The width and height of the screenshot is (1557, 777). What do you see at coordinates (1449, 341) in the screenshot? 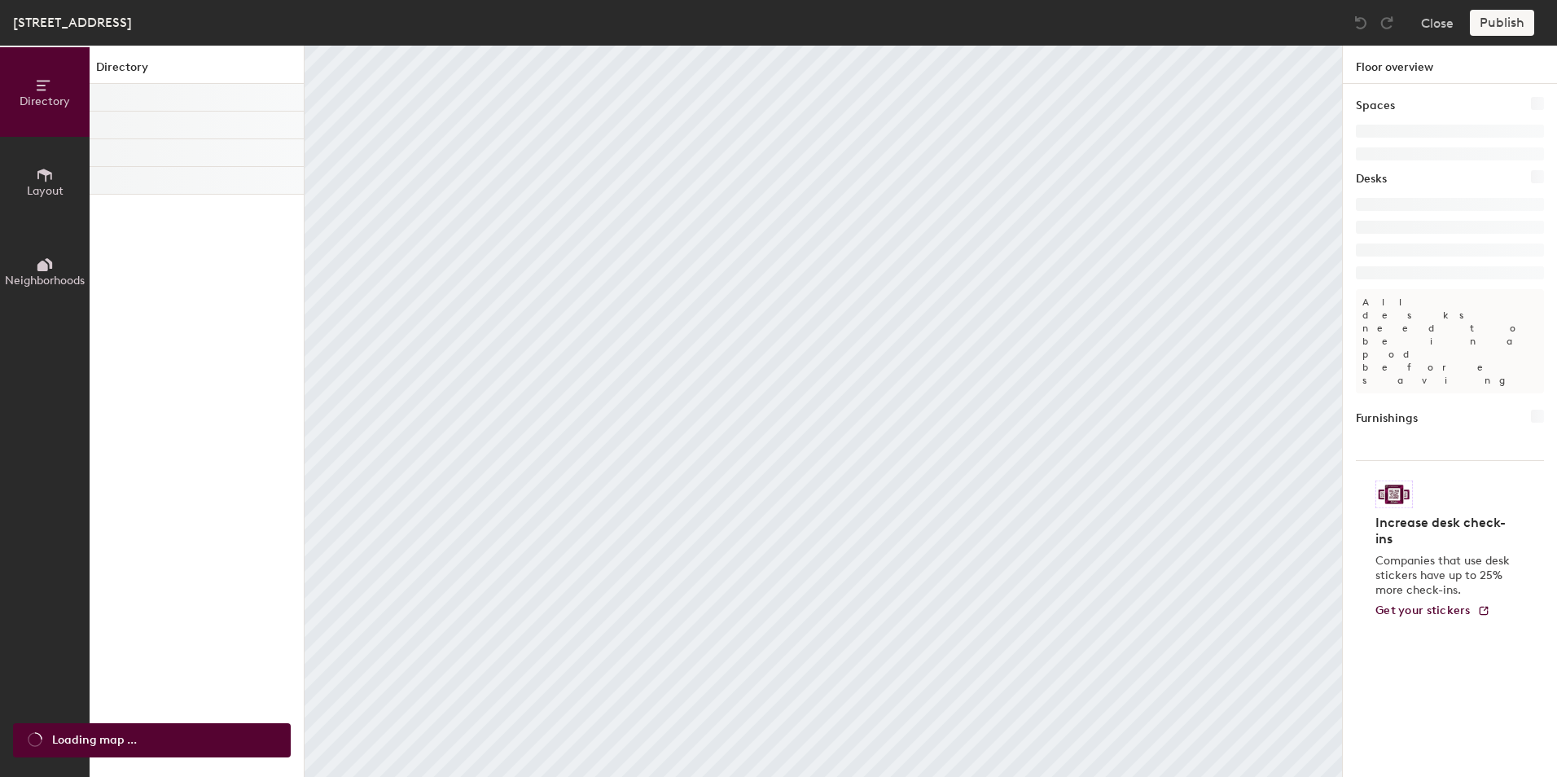
I see `p: All desks need to be in a pod before saving` at bounding box center [1449, 341].